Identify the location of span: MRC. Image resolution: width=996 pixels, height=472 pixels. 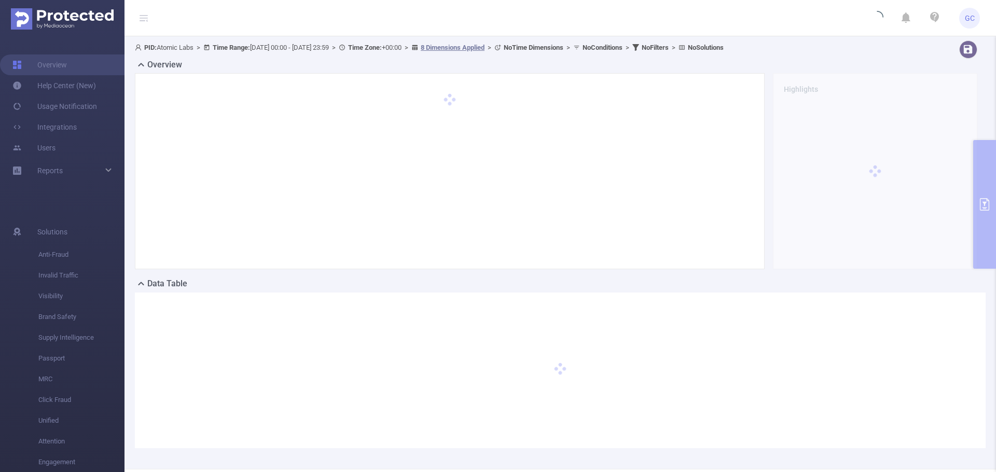
(81, 379).